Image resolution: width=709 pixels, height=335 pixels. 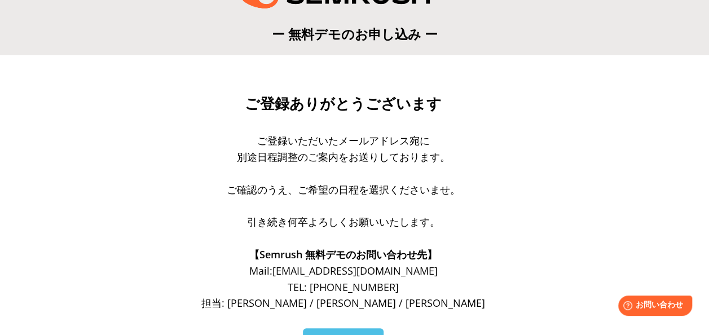 I want to click on span: 別途日程調整のご案内をお送りしております。, so click(x=344, y=157).